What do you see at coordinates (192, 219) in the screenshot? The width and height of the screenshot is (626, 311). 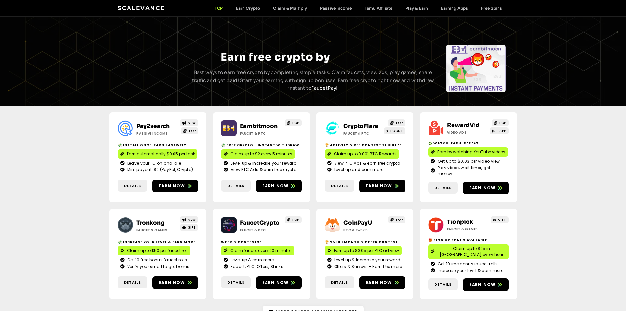 I see `span: NEW` at bounding box center [192, 219].